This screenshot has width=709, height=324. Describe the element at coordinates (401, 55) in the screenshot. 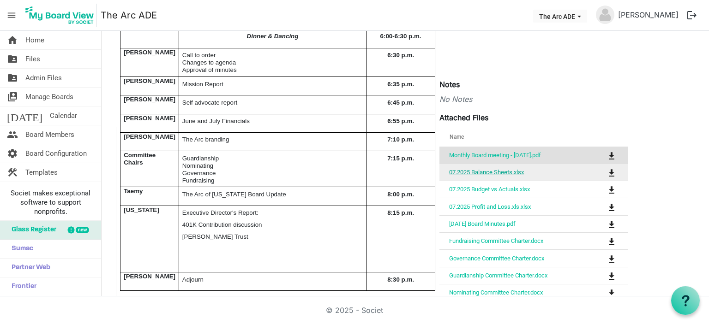

I see `span: 6:30 p.m.` at that location.